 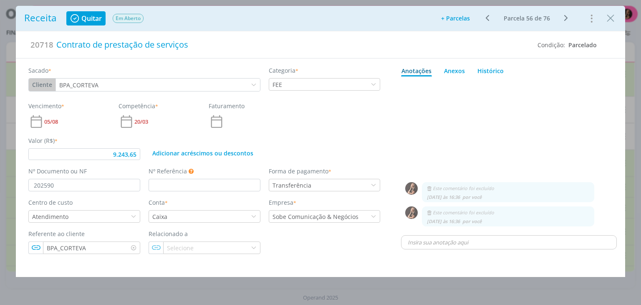 What do you see at coordinates (86, 18) in the screenshot?
I see `button: Quitar` at bounding box center [86, 18].